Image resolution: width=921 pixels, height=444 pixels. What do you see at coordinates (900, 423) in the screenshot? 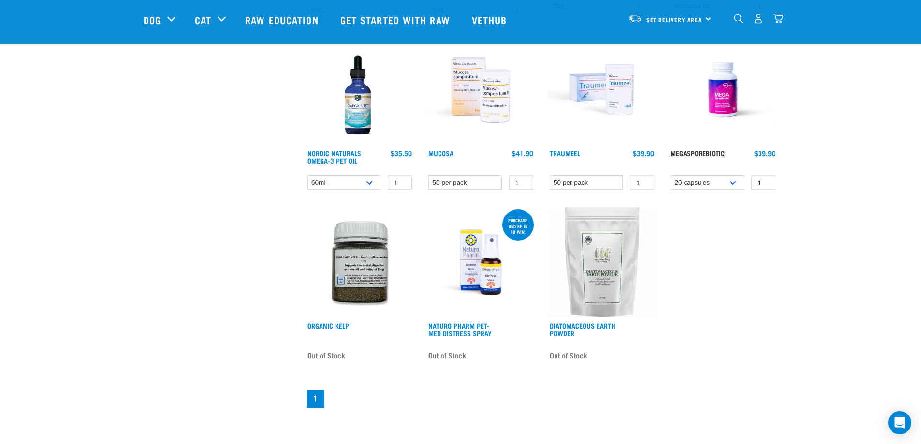
I see `div: Open Intercom Messenger` at bounding box center [900, 423].